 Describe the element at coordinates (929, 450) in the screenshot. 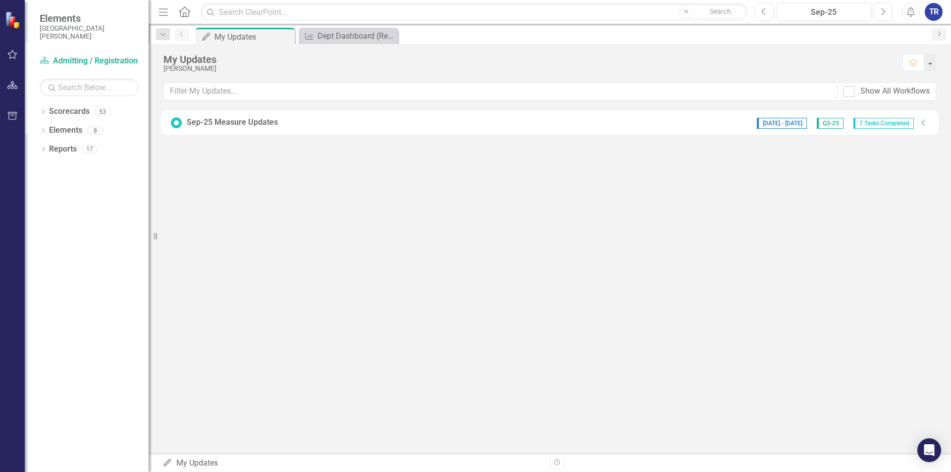

I see `div: Open Intercom Messenger` at that location.